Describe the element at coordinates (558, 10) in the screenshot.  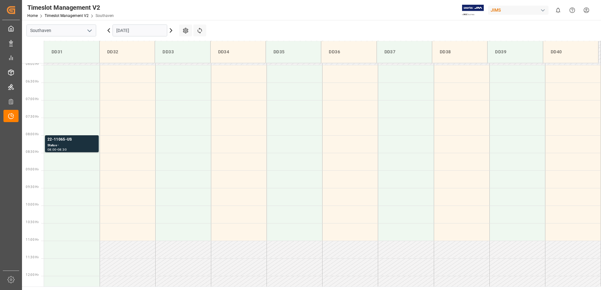
I see `button: show 0 new notifications` at that location.